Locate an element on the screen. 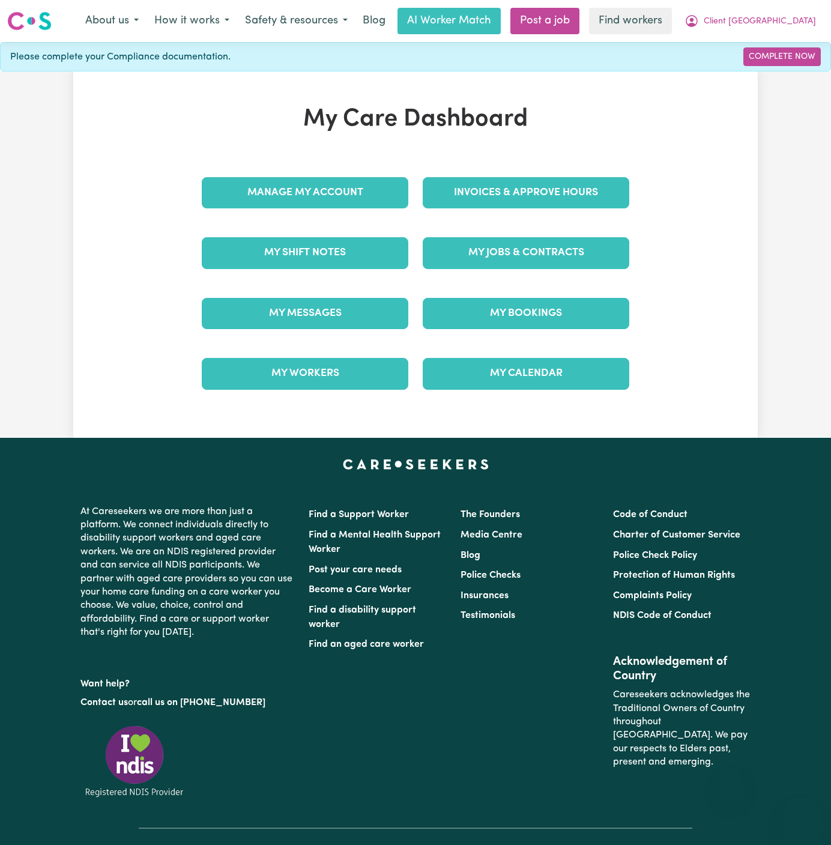 Image resolution: width=831 pixels, height=845 pixels. h2: Acknowledgement of Country is located at coordinates (682, 669).